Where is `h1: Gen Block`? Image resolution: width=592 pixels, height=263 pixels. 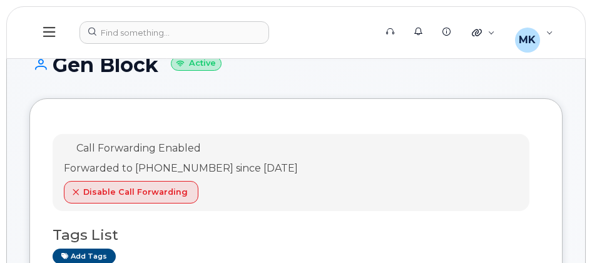 h1: Gen Block is located at coordinates (296, 64).